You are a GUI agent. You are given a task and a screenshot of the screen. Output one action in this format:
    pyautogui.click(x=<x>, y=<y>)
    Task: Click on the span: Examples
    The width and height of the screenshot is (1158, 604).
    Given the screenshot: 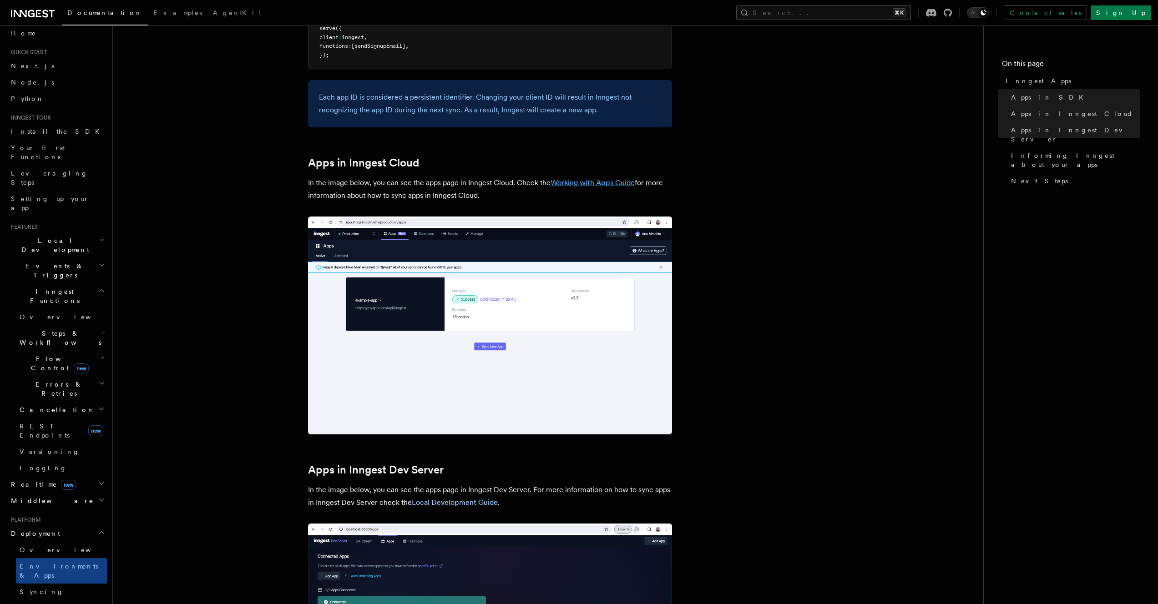 What is the action you would take?
    pyautogui.click(x=177, y=13)
    